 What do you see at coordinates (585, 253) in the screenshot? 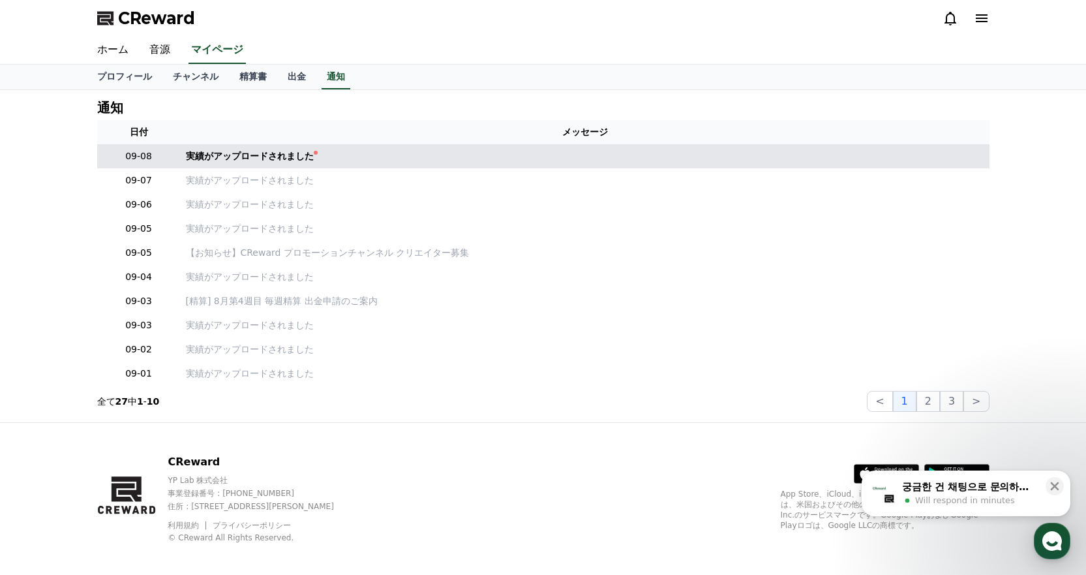
I see `a: 【お知らせ】CReward プロモーションチャンネル クリエイター募集` at bounding box center [585, 253].